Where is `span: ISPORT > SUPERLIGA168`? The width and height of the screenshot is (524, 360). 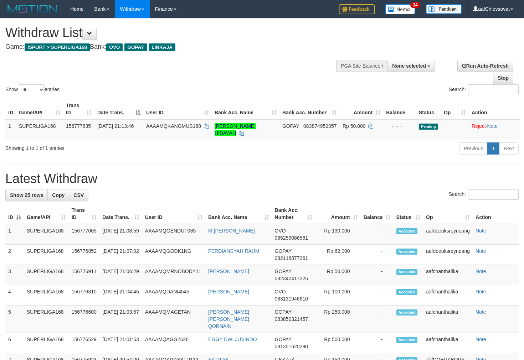 span: ISPORT > SUPERLIGA168 is located at coordinates (57, 47).